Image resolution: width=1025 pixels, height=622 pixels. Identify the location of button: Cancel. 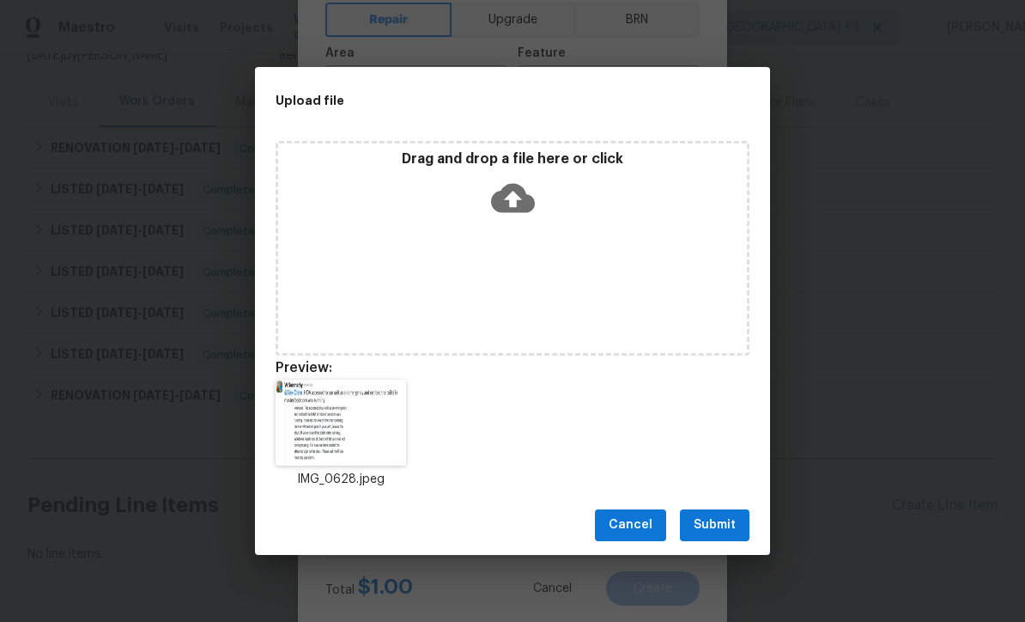
(630, 525).